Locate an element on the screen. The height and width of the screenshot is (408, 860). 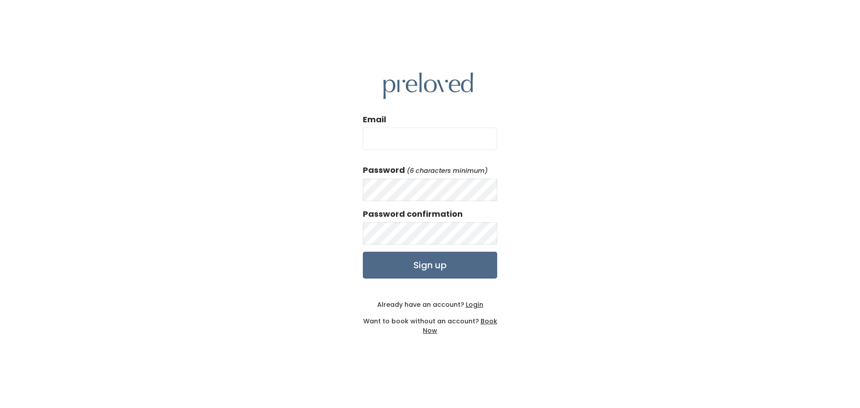
label: Password confirmation is located at coordinates (413, 214).